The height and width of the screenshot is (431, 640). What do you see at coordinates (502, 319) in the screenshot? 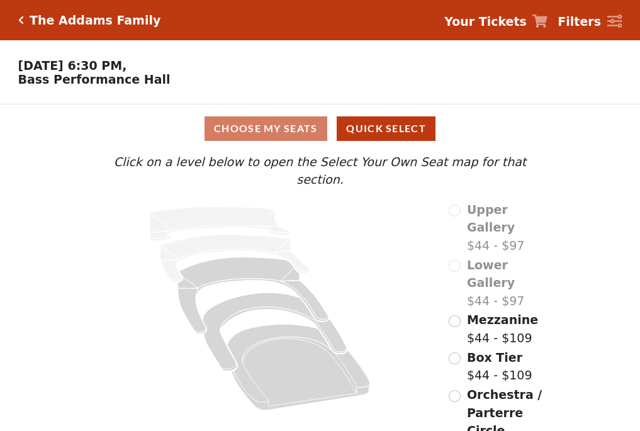
I see `span: Mezzanine` at bounding box center [502, 319].